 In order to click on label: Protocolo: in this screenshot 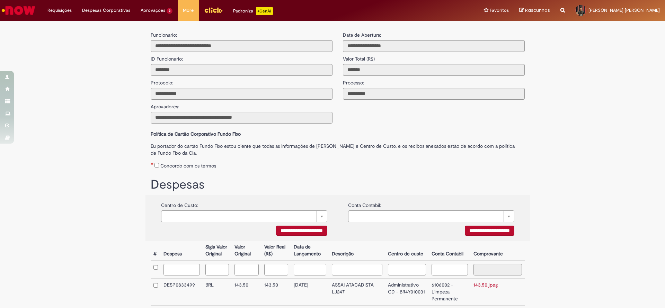, I will do `click(162, 81)`.